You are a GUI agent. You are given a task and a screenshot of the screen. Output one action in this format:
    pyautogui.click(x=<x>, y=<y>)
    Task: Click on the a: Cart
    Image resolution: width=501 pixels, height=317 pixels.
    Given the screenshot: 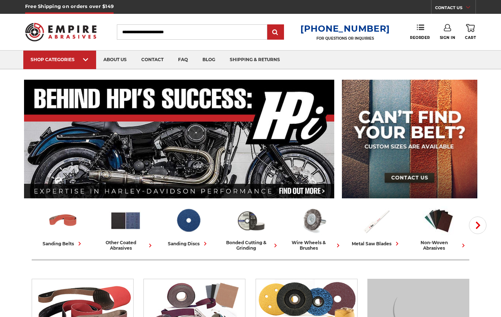 What is the action you would take?
    pyautogui.click(x=471, y=32)
    